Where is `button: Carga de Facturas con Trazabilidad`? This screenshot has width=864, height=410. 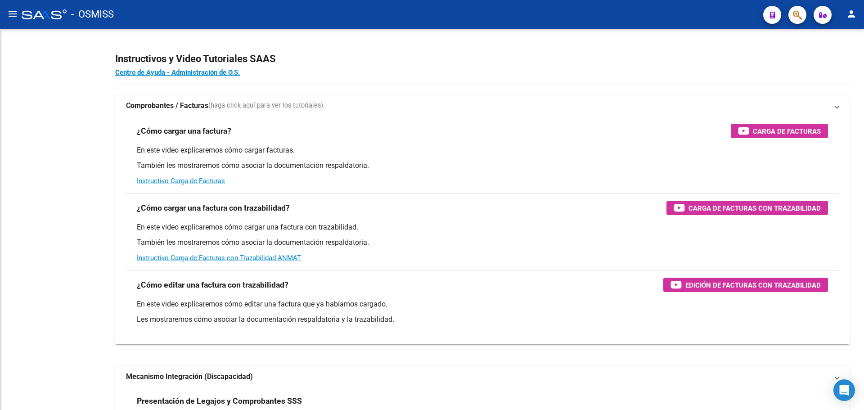
button: Carga de Facturas con Trazabilidad is located at coordinates (747, 208).